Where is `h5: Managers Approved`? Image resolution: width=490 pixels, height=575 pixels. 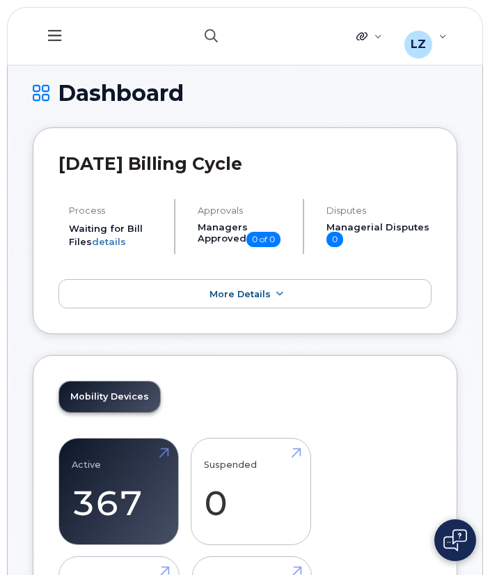 h5: Managers Approved is located at coordinates (244, 235).